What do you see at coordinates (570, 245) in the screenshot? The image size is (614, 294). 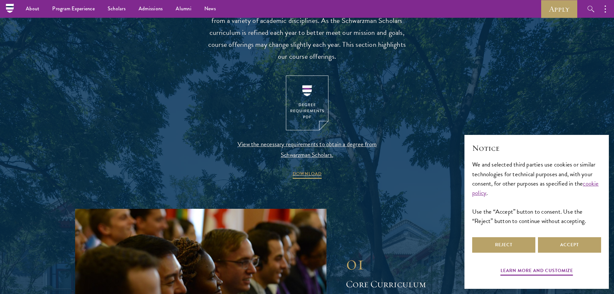 I see `button: Accept` at bounding box center [570, 245].